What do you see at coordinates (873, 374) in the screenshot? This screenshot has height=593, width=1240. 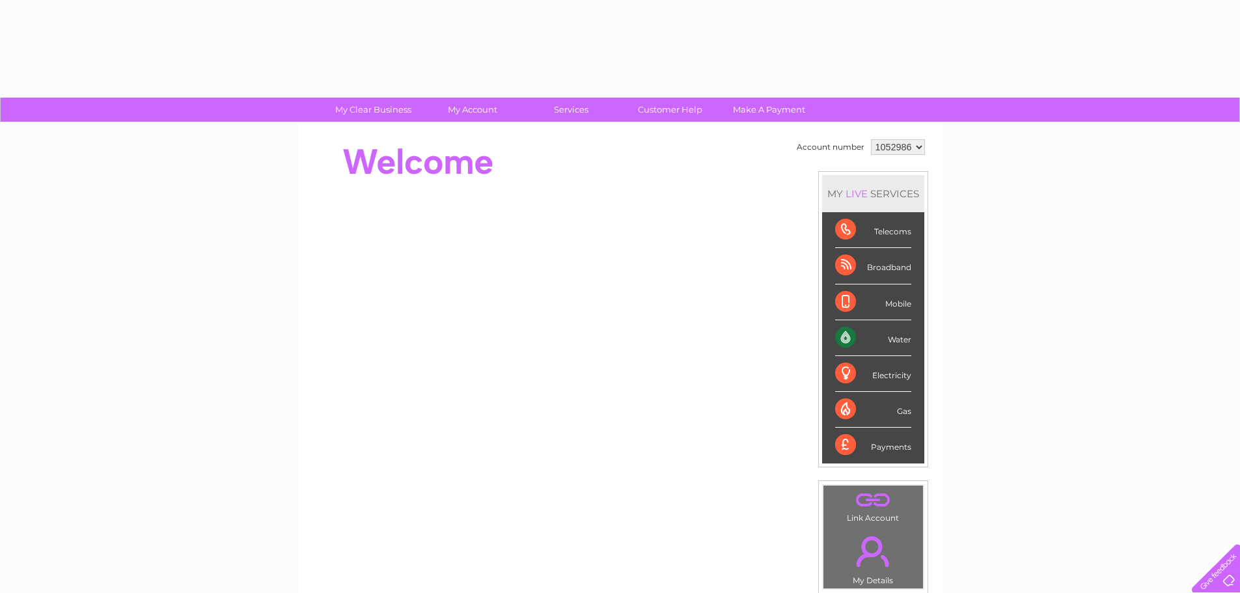 I see `div: Electricity` at bounding box center [873, 374].